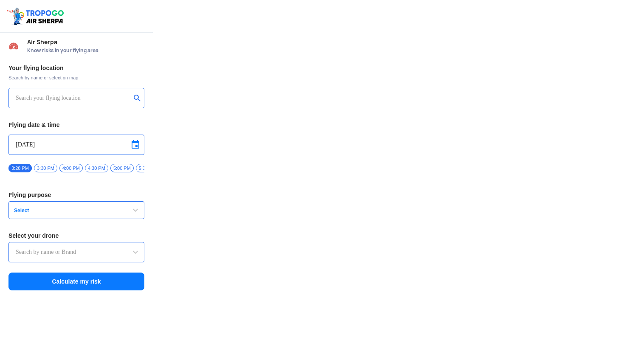  Describe the element at coordinates (122, 168) in the screenshot. I see `span: 5:00 PM` at that location.